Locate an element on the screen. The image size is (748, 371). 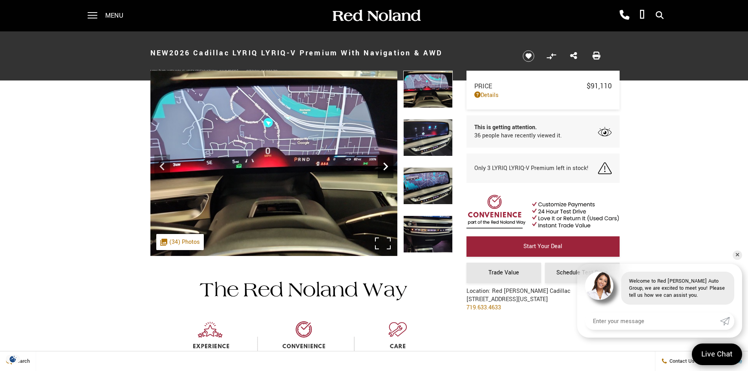
span: Trade Value is located at coordinates (504, 273).